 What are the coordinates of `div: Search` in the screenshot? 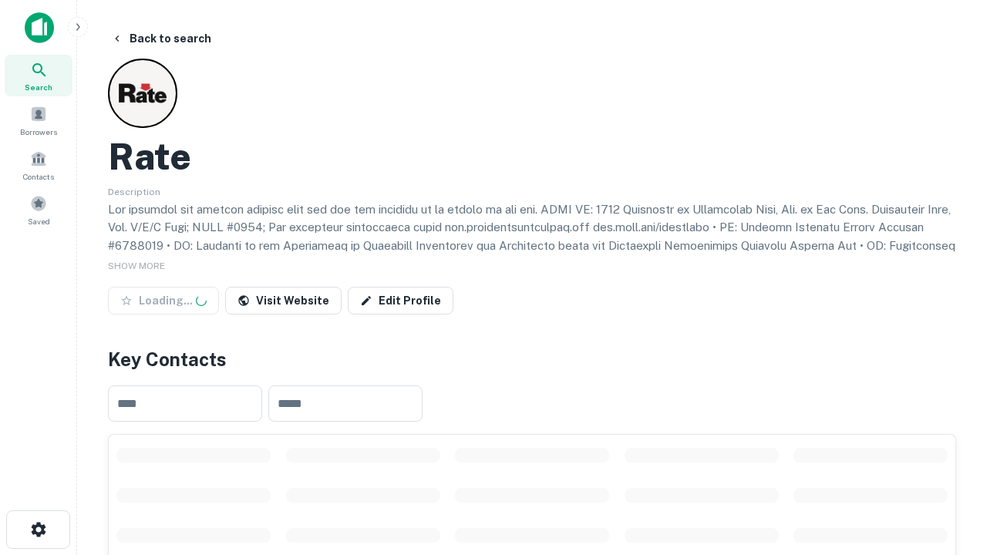 It's located at (39, 76).